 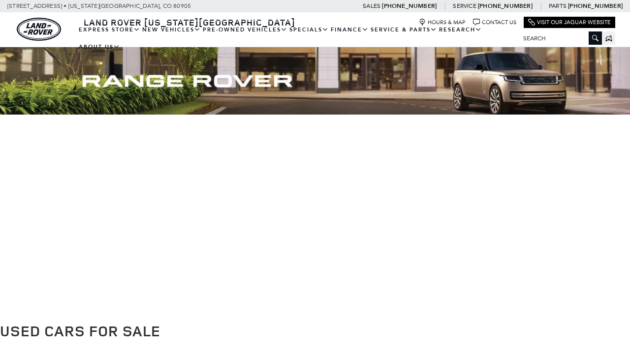 What do you see at coordinates (569, 22) in the screenshot?
I see `a: Visit Our Jaguar Website` at bounding box center [569, 22].